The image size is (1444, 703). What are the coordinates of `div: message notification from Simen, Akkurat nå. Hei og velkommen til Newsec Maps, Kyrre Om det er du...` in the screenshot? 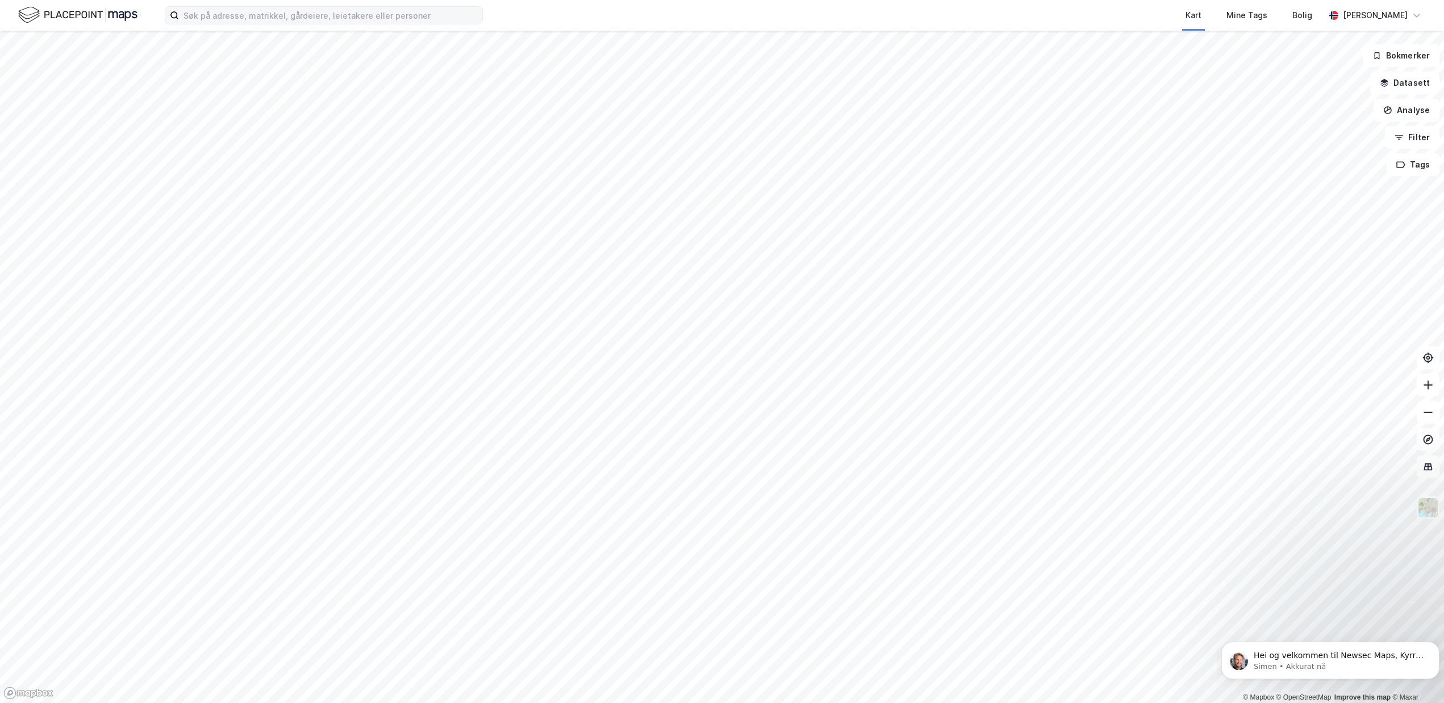 It's located at (114, 43).